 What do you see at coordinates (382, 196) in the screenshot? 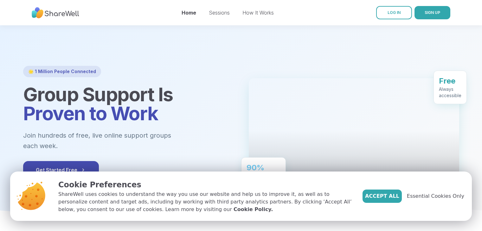
I see `span: Accept All` at bounding box center [382, 196].